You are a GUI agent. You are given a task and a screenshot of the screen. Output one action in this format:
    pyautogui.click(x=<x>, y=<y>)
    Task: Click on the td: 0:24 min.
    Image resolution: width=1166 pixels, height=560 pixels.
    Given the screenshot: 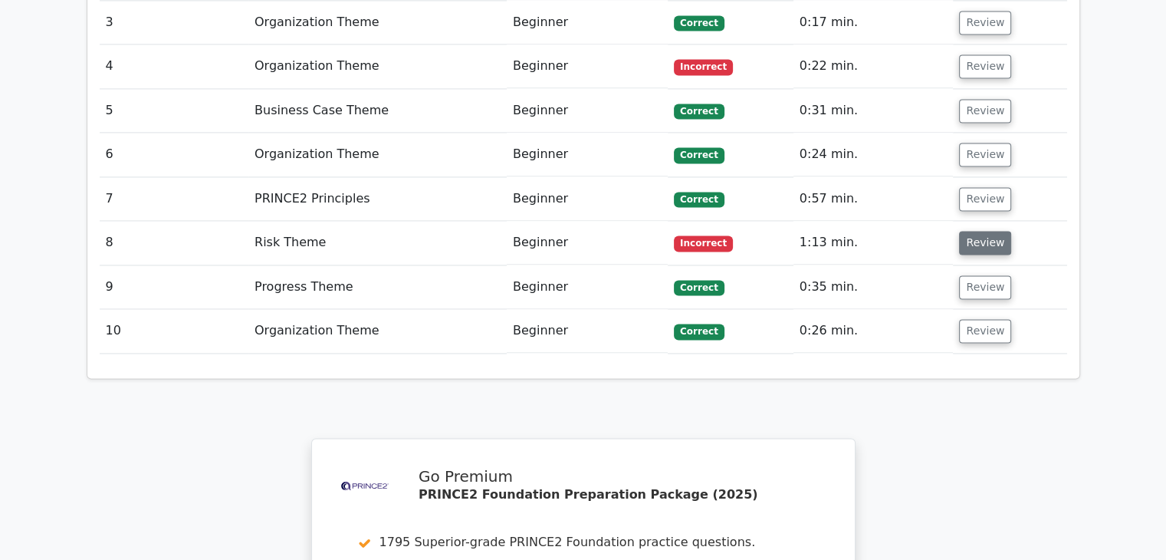 What is the action you would take?
    pyautogui.click(x=873, y=154)
    